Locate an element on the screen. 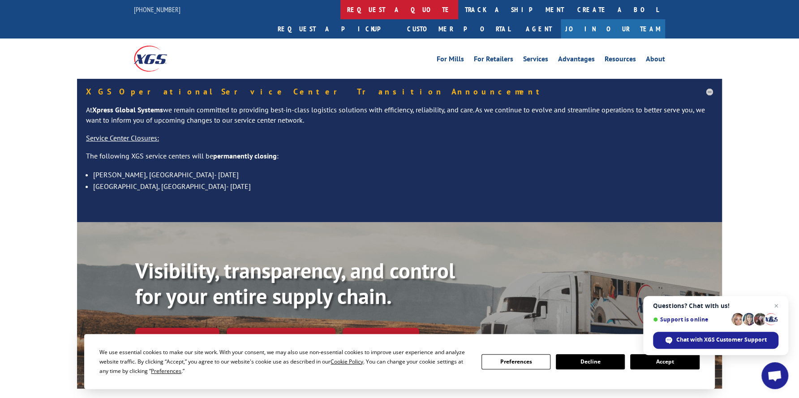 This screenshot has width=799, height=398. span: Questions? Chat with us! is located at coordinates (716, 306).